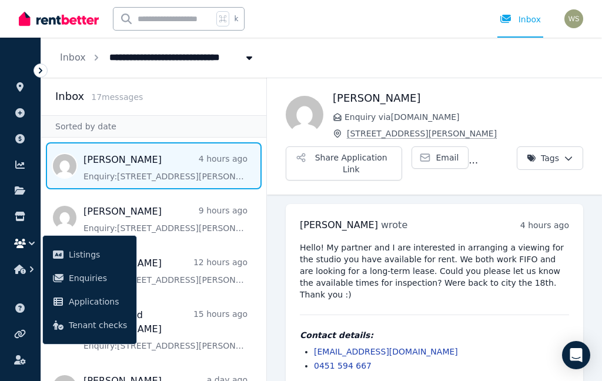 The width and height of the screenshot is (602, 381). What do you see at coordinates (89, 325) in the screenshot?
I see `a: Tenant checks` at bounding box center [89, 325].